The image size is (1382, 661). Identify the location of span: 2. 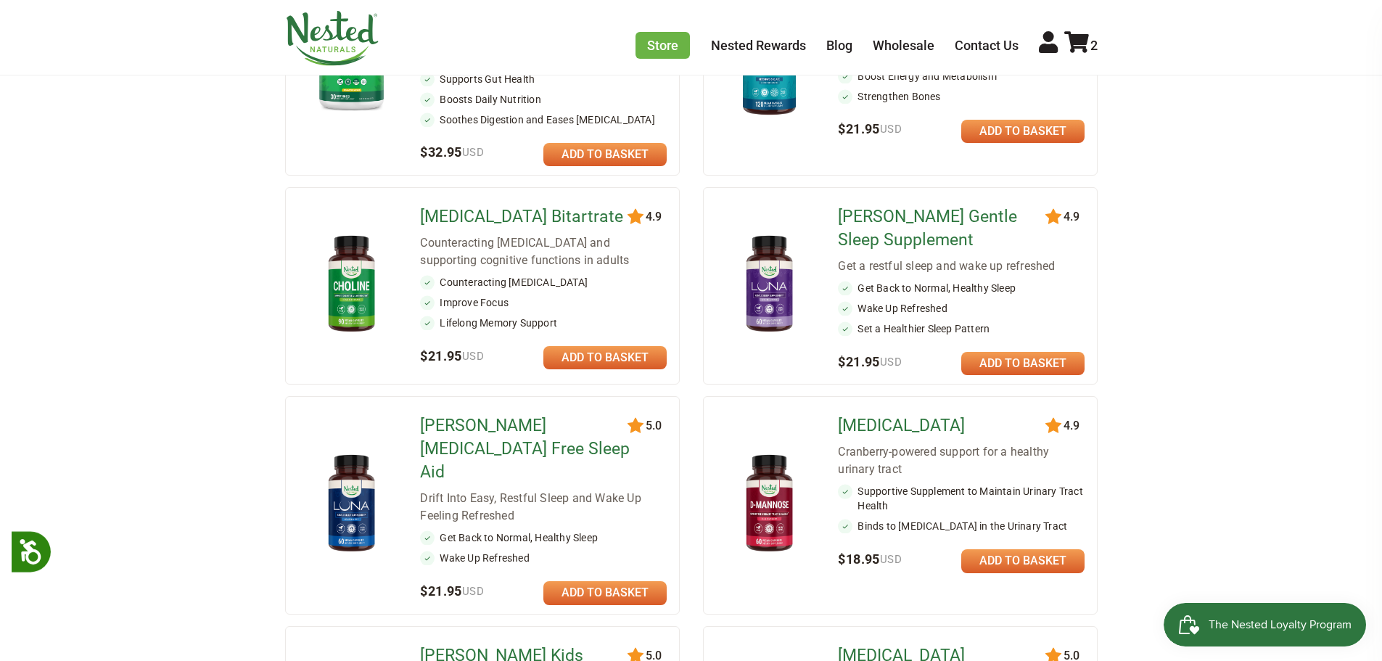
(1094, 45).